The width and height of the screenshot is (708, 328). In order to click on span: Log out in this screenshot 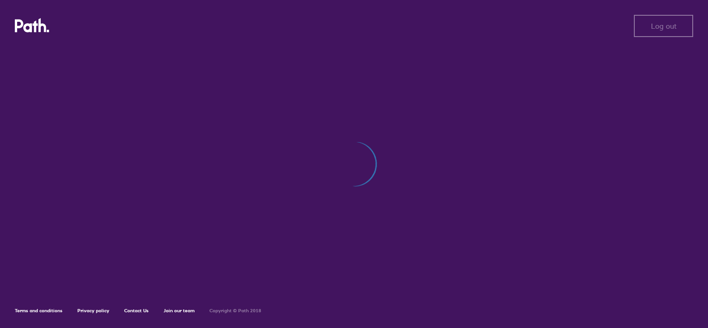, I will do `click(663, 26)`.